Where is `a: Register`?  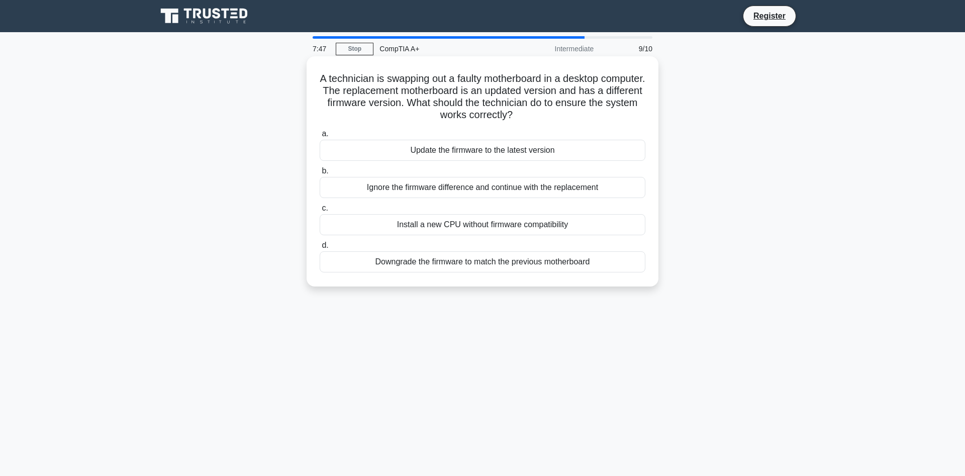
a: Register is located at coordinates (769, 16).